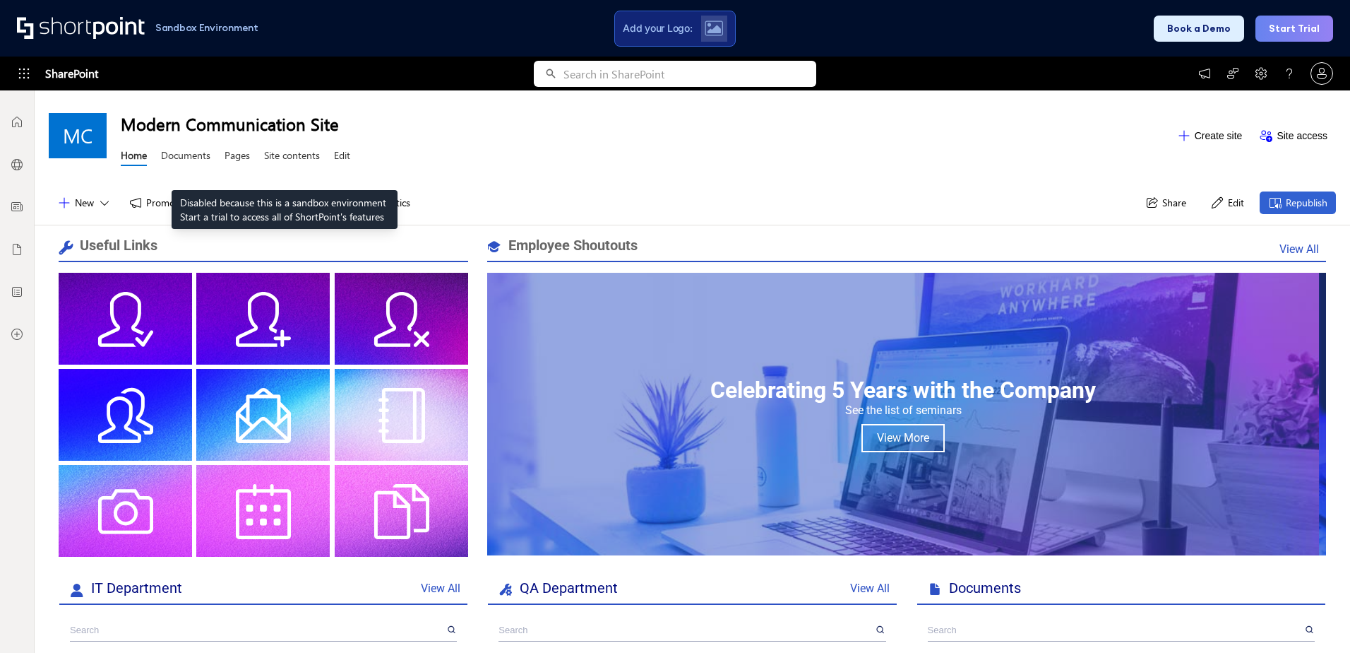  What do you see at coordinates (108, 245) in the screenshot?
I see `span: Useful Links` at bounding box center [108, 245].